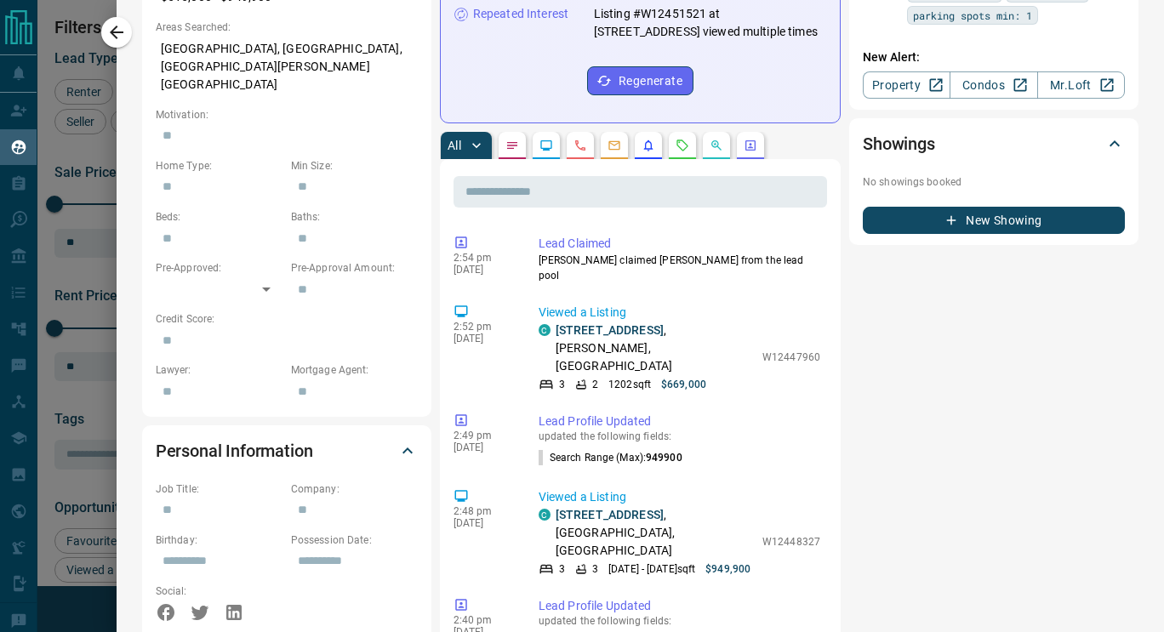 The height and width of the screenshot is (632, 1164). Describe the element at coordinates (354, 370) in the screenshot. I see `p: Mortgage Agent:` at that location.